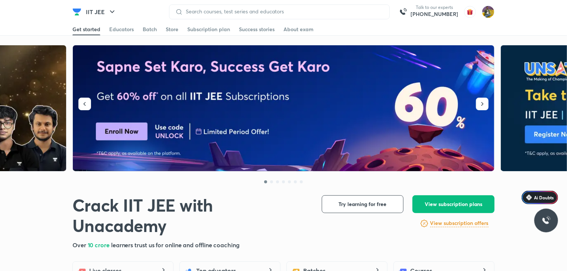 This screenshot has height=271, width=567. Describe the element at coordinates (454, 205) in the screenshot. I see `span: View subscription plans` at that location.